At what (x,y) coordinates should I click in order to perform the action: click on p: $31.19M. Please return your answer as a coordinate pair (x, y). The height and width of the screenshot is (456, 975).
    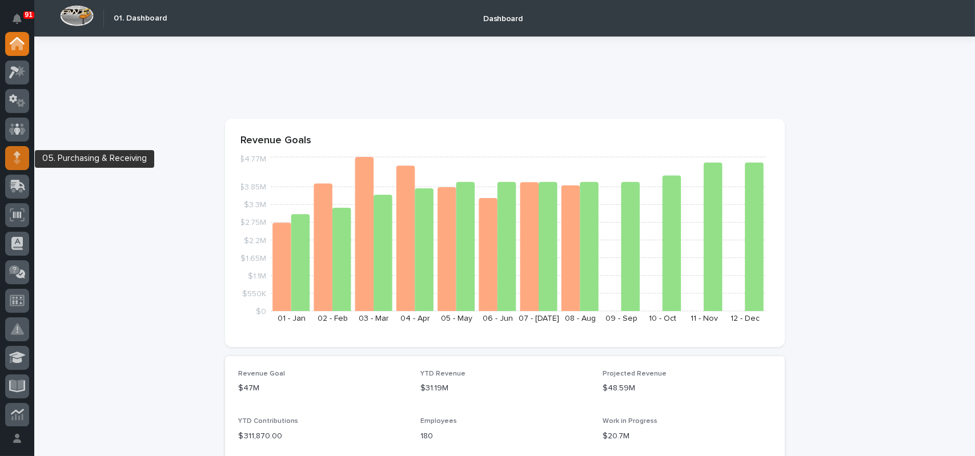
    Looking at the image, I should click on (504, 388).